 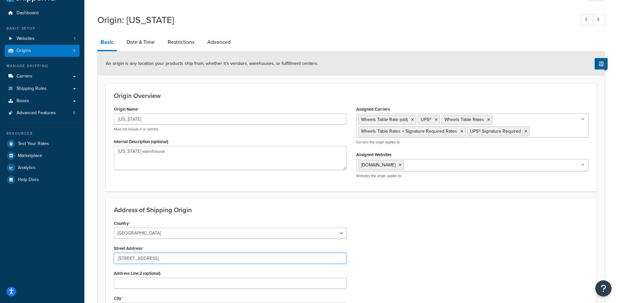 What do you see at coordinates (42, 13) in the screenshot?
I see `a: Dashboard` at bounding box center [42, 13].